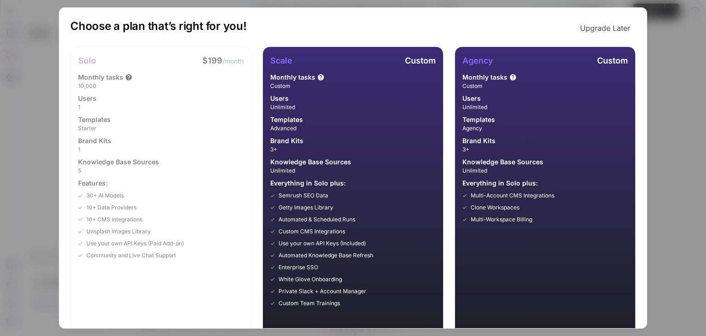 The height and width of the screenshot is (336, 706). What do you see at coordinates (312, 231) in the screenshot?
I see `span: Custom CMS Integrations` at bounding box center [312, 231].